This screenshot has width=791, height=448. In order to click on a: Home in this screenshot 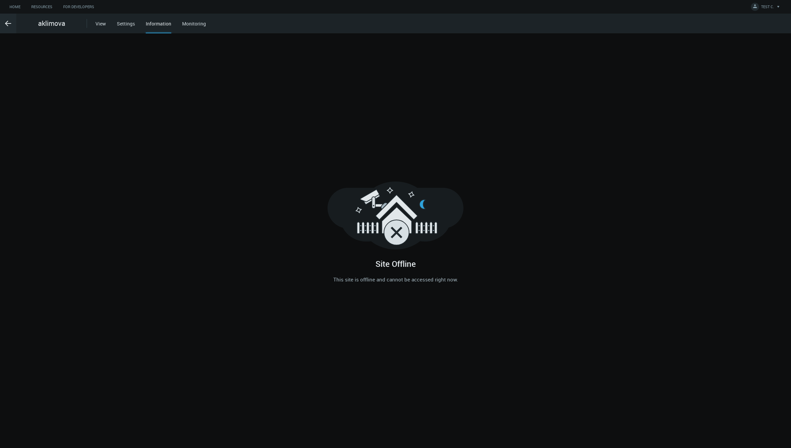, I will do `click(15, 7)`.